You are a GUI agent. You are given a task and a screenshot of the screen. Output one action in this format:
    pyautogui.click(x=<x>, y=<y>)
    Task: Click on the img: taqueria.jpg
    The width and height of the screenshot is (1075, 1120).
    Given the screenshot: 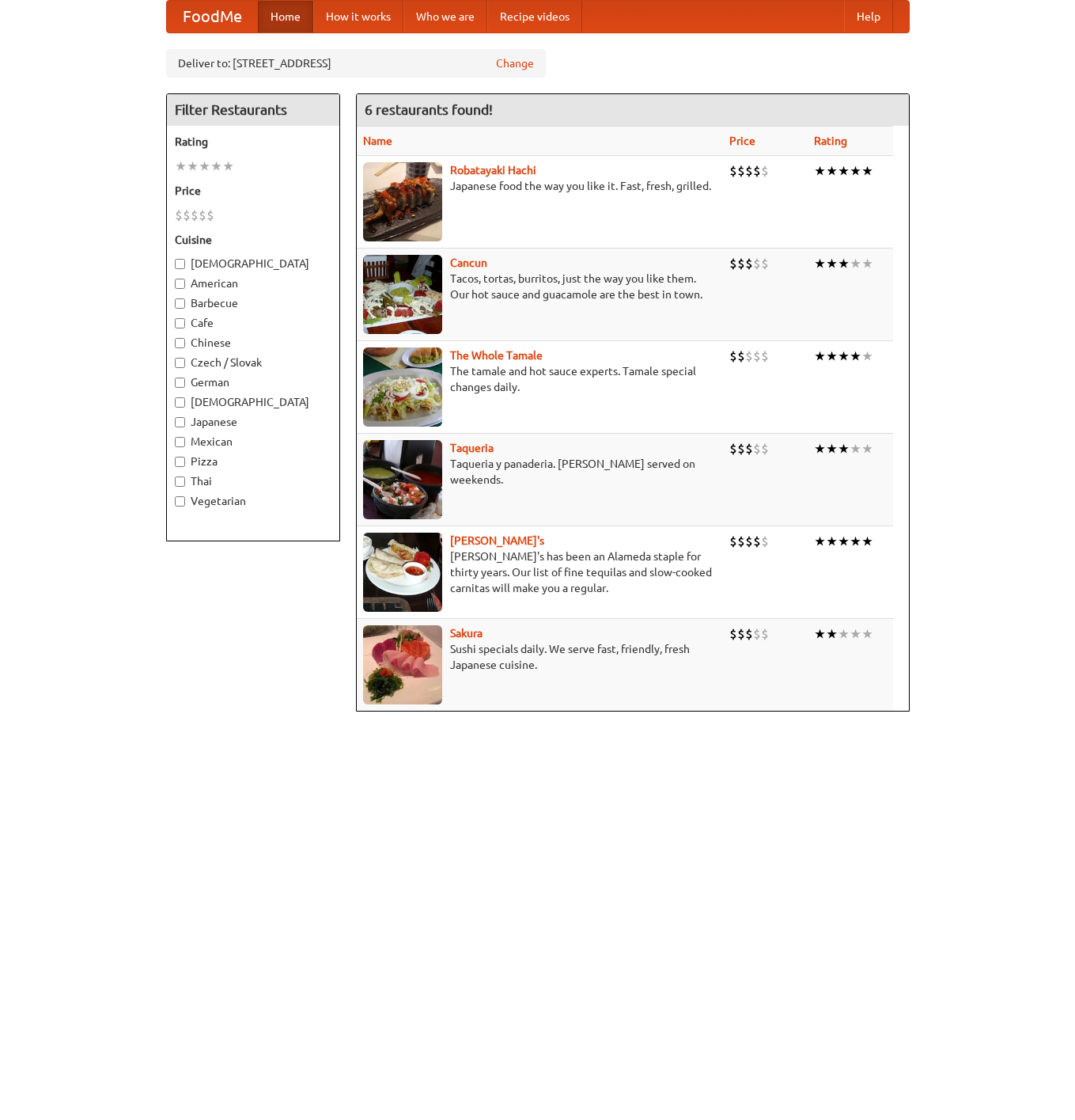 What is the action you would take?
    pyautogui.click(x=402, y=480)
    